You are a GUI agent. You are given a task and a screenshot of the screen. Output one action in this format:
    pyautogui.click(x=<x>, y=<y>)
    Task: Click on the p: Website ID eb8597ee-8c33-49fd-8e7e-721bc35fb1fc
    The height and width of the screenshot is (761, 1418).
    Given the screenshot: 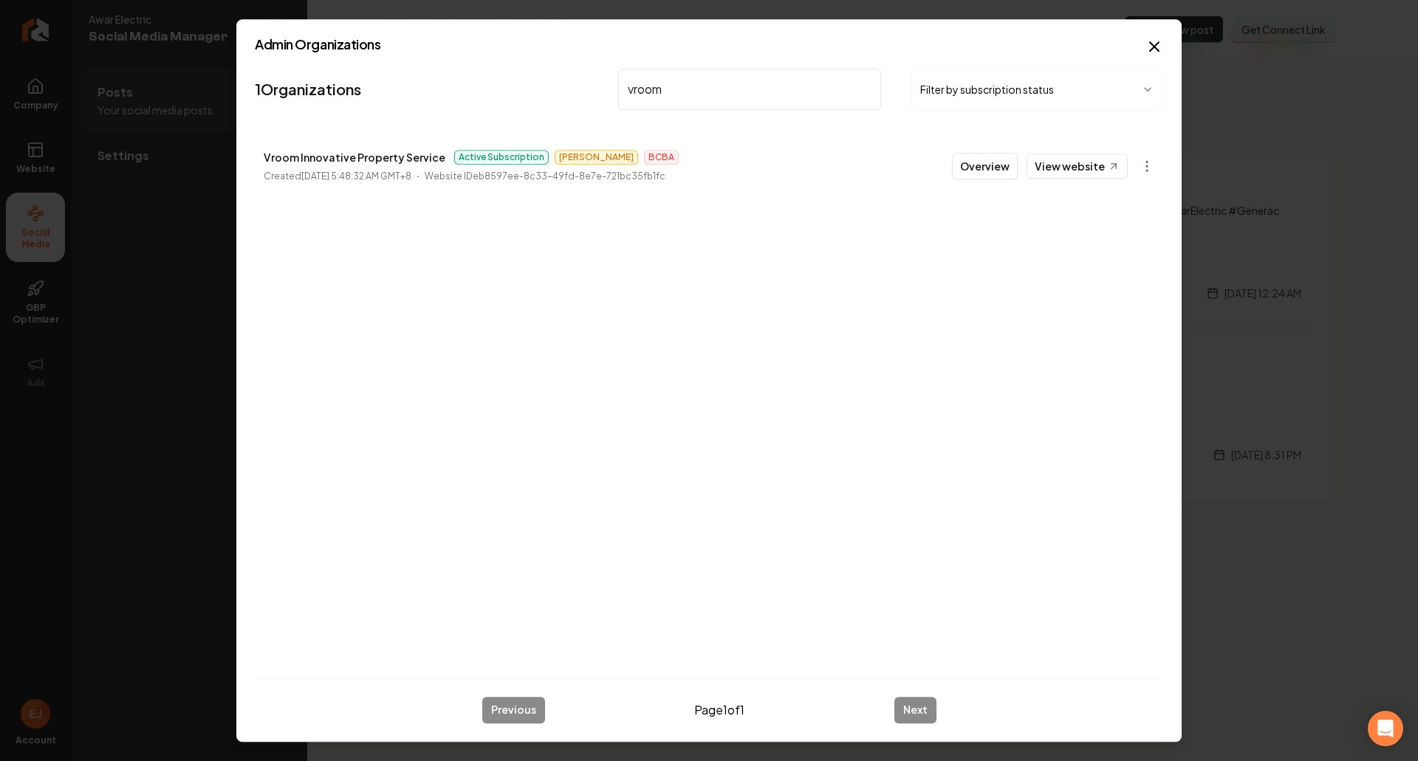 What is the action you would take?
    pyautogui.click(x=545, y=176)
    